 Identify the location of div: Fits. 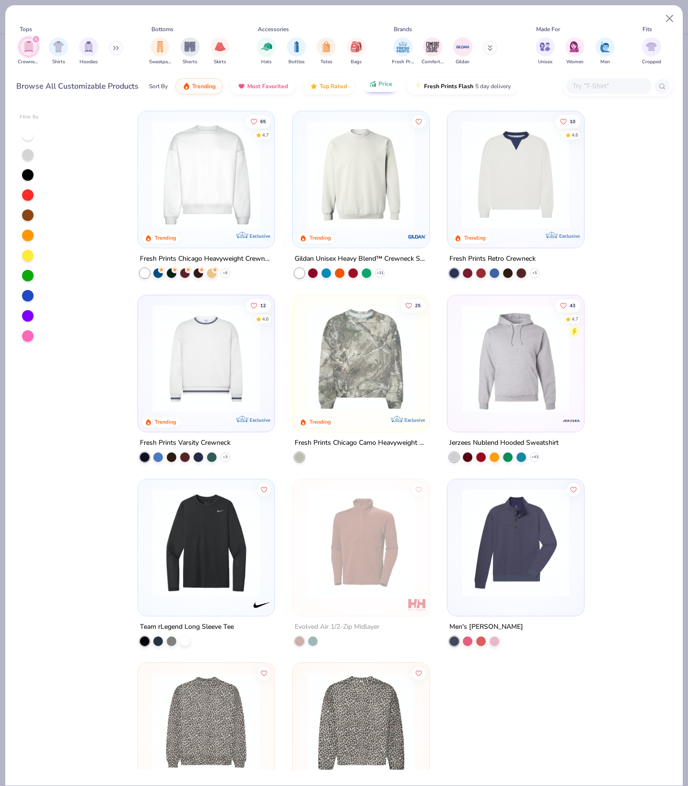
(647, 29).